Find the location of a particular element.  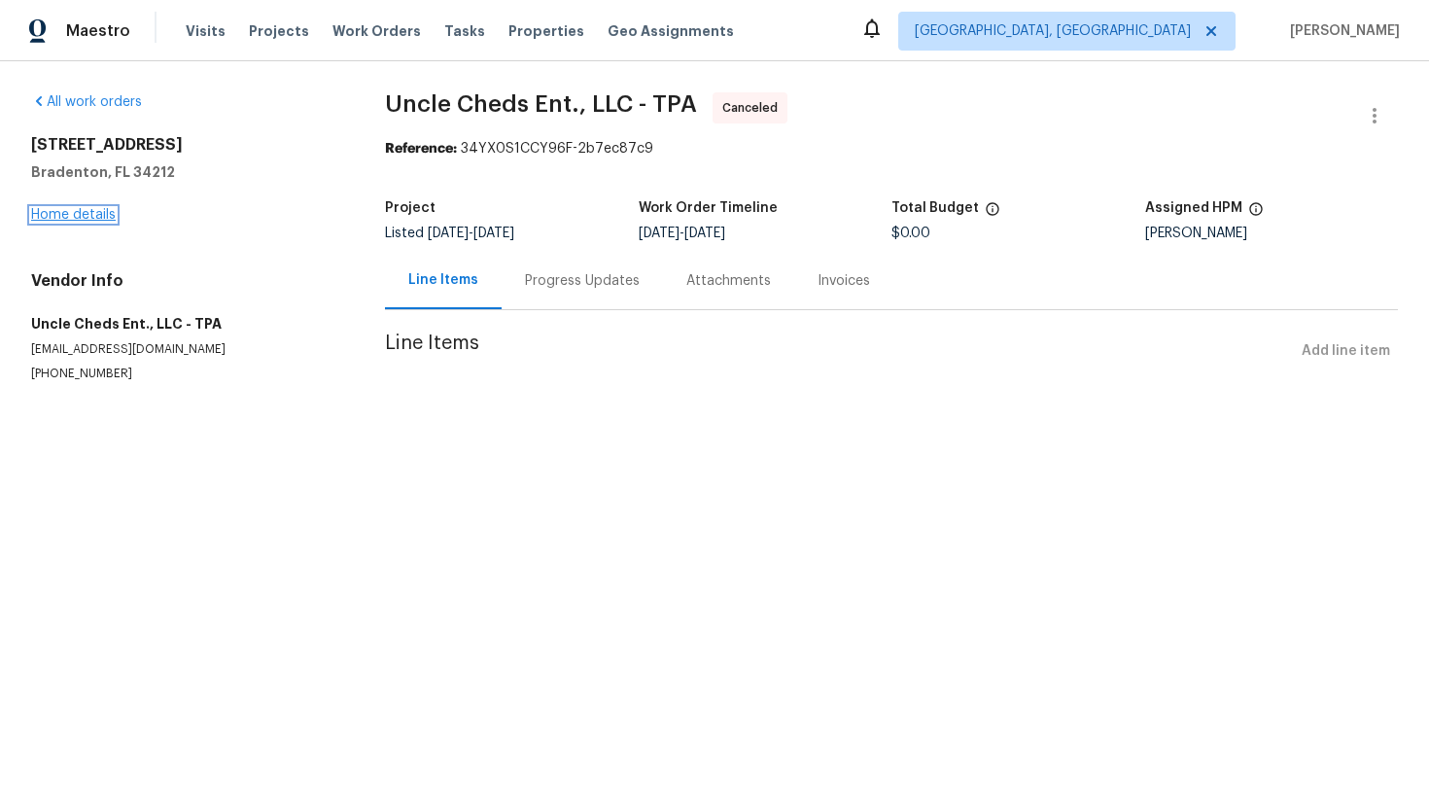

span: Canceled is located at coordinates (754, 108).